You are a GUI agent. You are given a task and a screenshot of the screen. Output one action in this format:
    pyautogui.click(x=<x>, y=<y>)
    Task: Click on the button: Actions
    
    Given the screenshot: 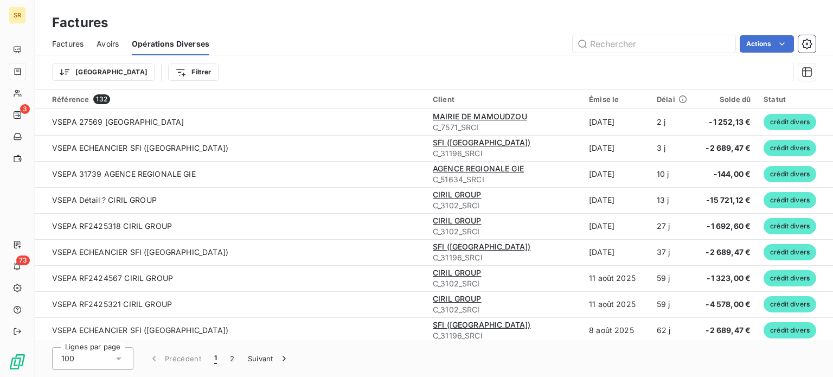 What is the action you would take?
    pyautogui.click(x=767, y=44)
    